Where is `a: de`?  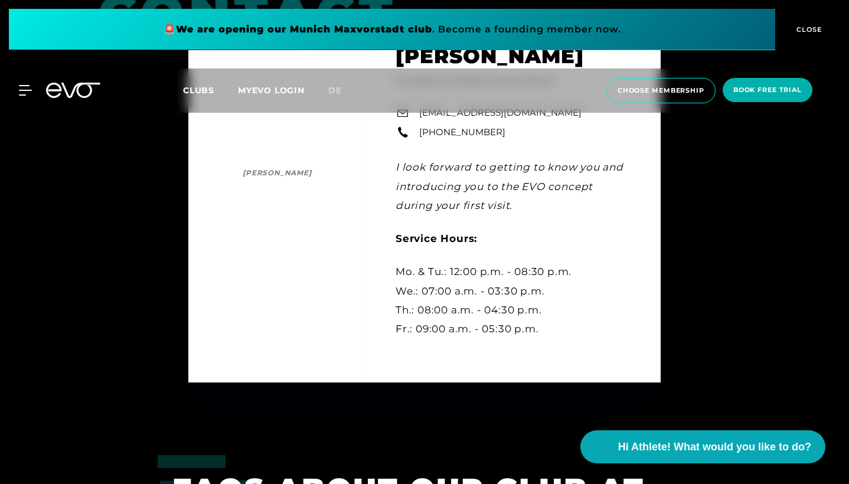
a: de is located at coordinates (342, 90).